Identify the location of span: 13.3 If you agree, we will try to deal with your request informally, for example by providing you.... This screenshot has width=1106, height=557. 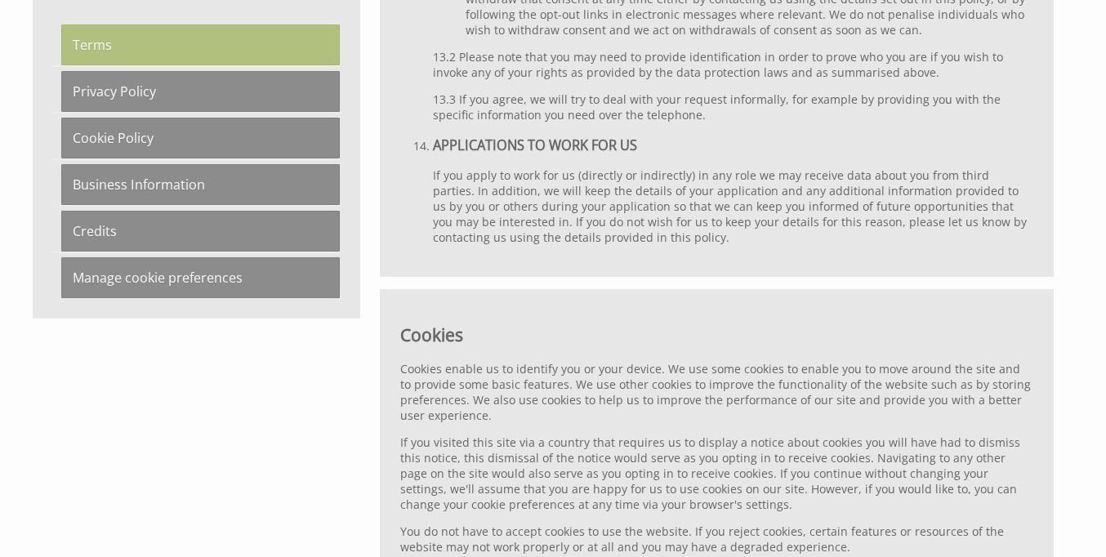
(716, 107).